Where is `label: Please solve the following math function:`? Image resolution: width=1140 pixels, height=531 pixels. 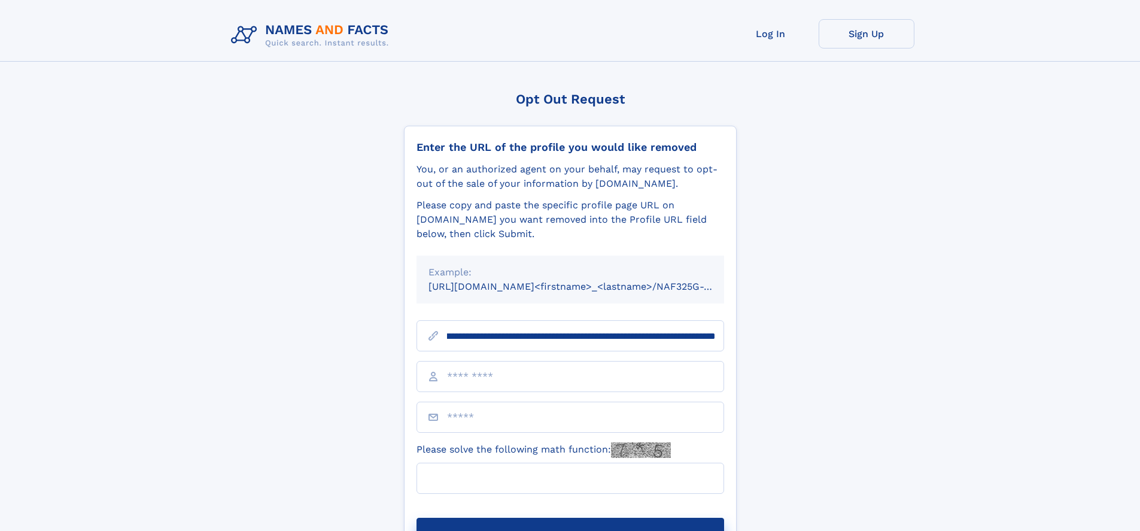 label: Please solve the following math function: is located at coordinates (544, 450).